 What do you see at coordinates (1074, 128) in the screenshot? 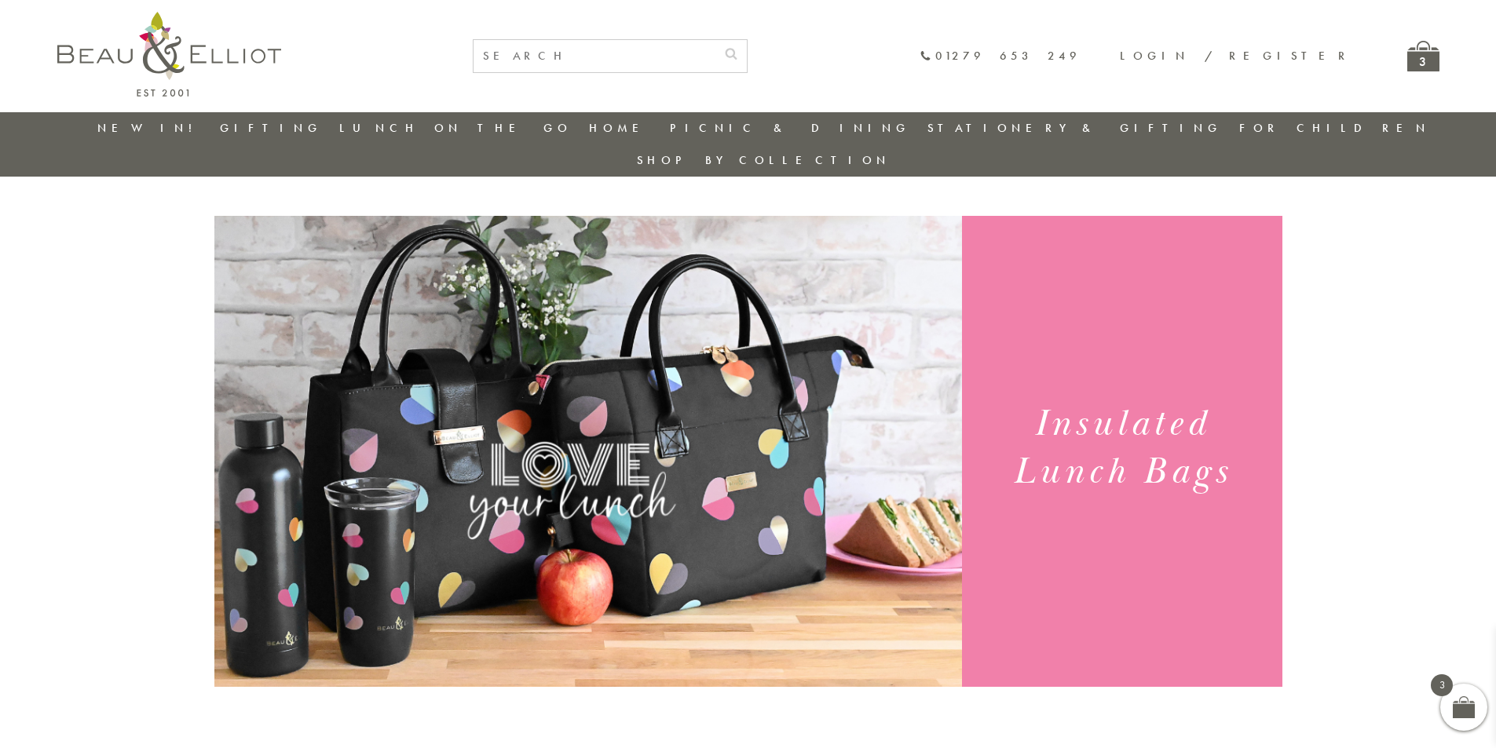
I see `a: Stationery & Gifting` at bounding box center [1074, 128].